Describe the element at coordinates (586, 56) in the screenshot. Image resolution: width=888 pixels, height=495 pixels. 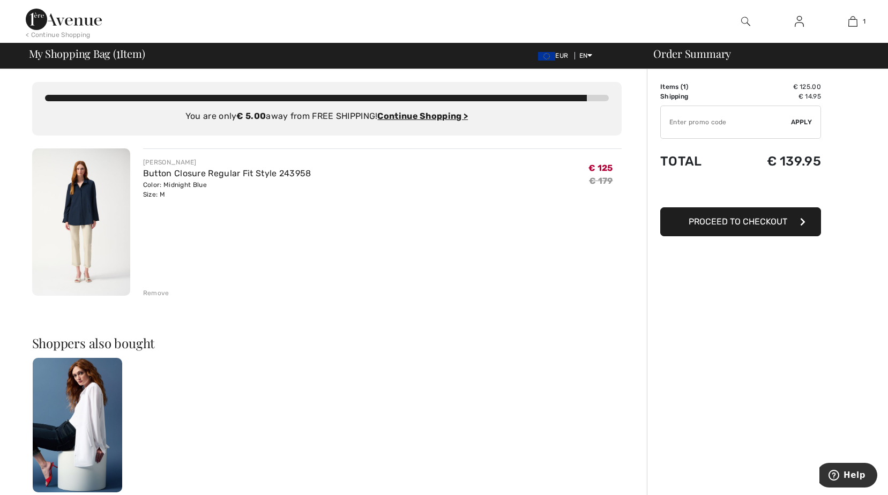
I see `span: EN` at that location.